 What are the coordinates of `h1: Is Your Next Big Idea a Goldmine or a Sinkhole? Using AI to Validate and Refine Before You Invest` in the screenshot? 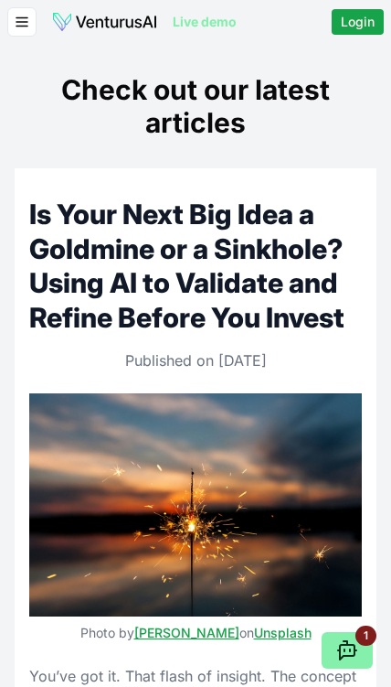 It's located at (196, 266).